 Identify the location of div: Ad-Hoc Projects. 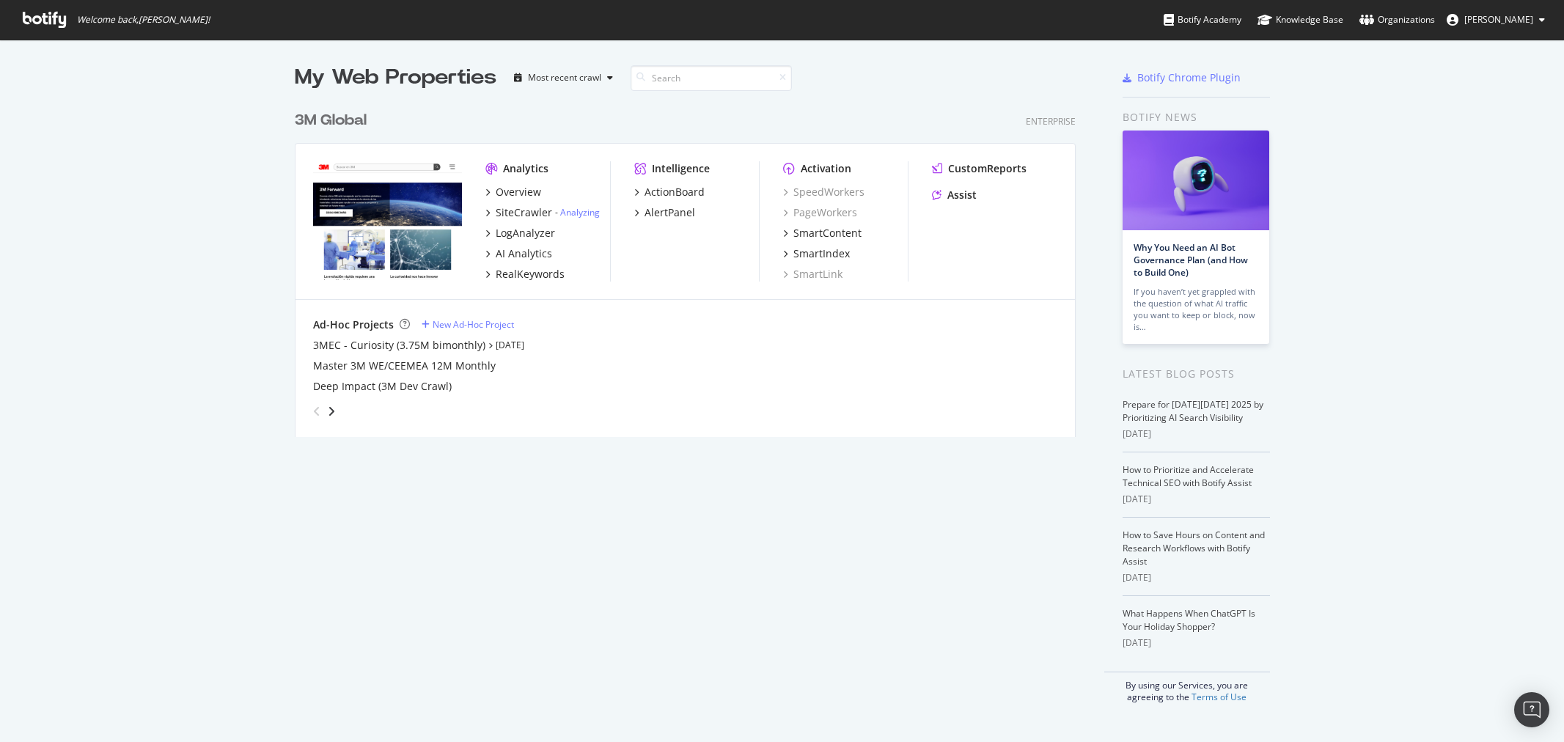
(353, 325).